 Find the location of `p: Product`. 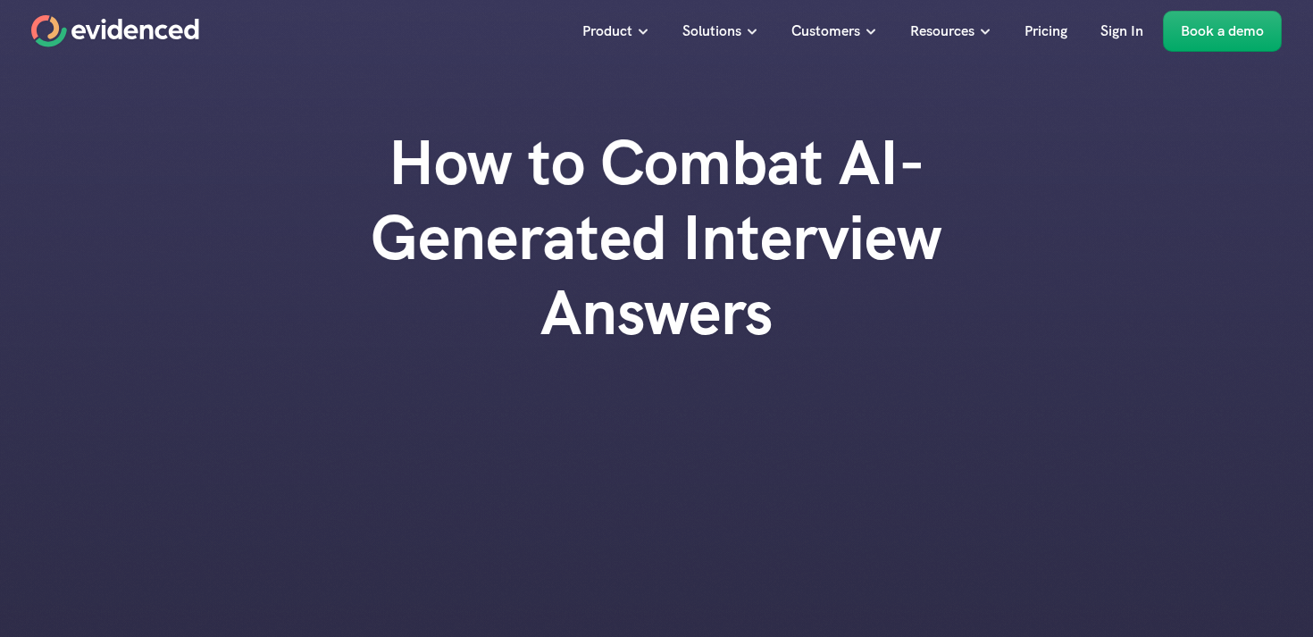

p: Product is located at coordinates (608, 31).